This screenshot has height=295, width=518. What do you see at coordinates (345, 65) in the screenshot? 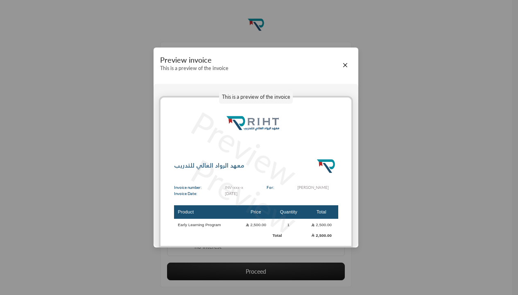
I see `button: Close` at bounding box center [345, 65].